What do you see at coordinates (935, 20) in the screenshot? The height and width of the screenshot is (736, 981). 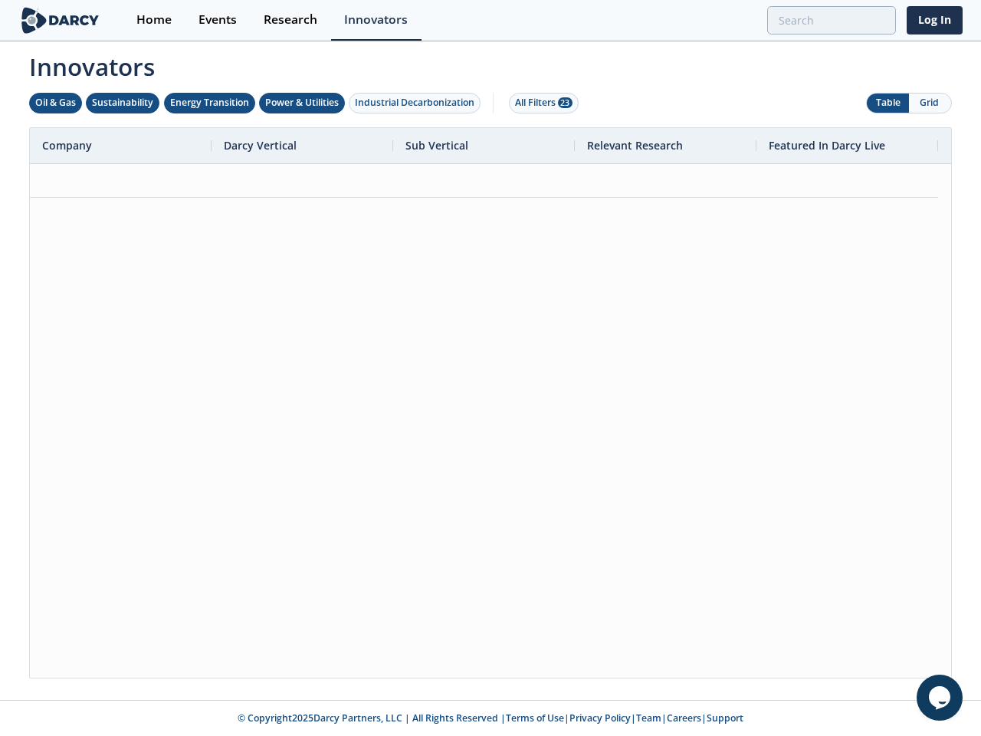 I see `a: Log In` at bounding box center [935, 20].